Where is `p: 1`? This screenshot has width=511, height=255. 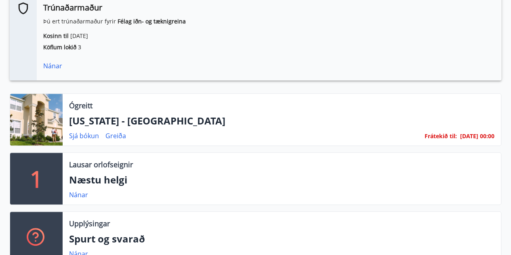
p: 1 is located at coordinates (36, 178).